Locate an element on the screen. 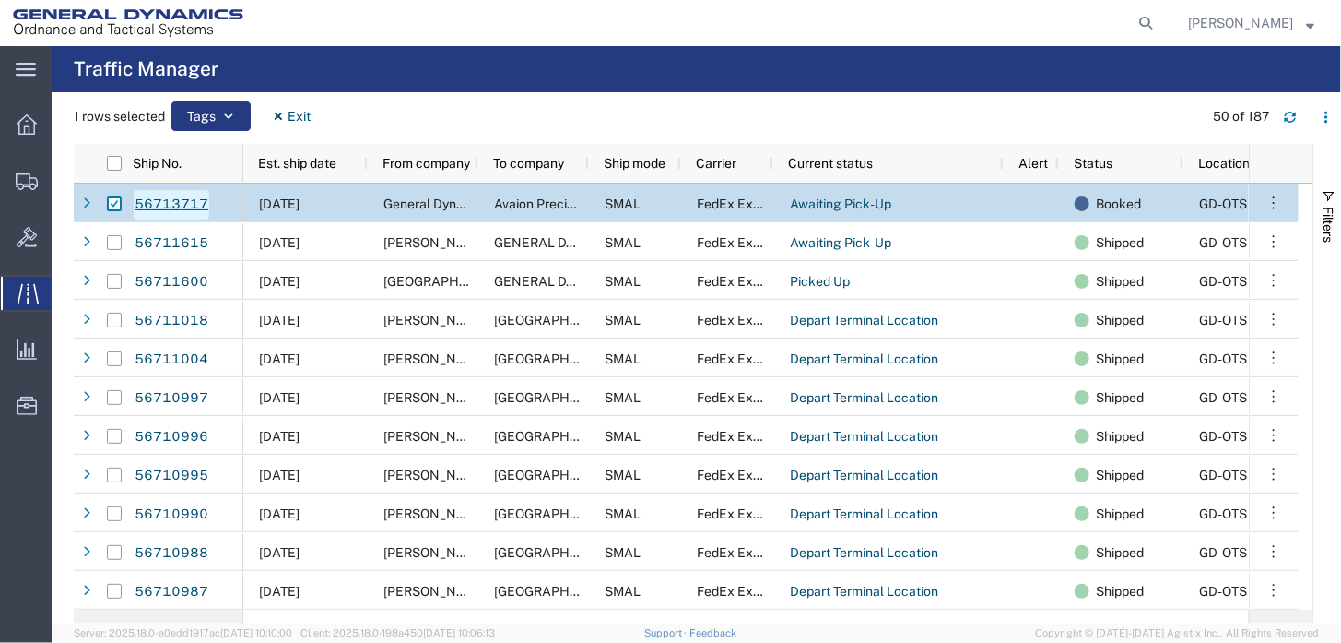 This screenshot has width=1341, height=643. span: To company is located at coordinates (528, 163).